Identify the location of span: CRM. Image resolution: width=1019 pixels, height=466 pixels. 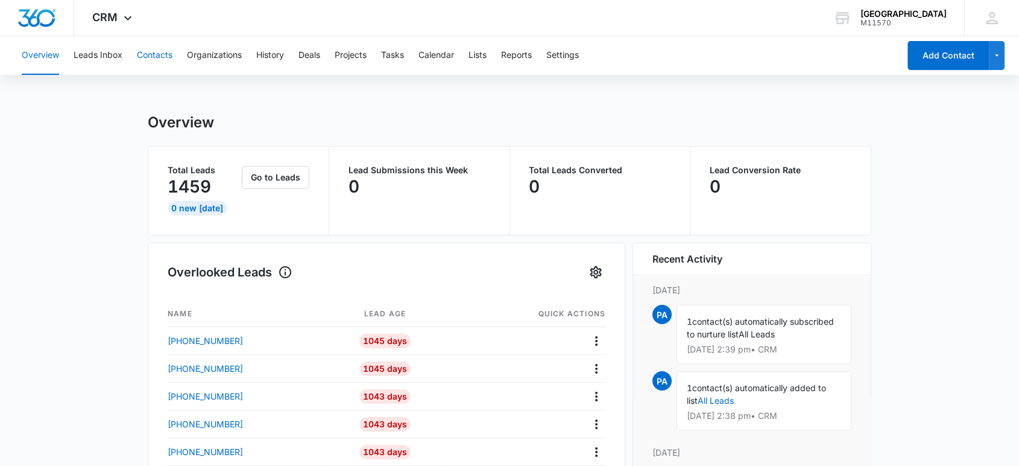
(105, 17).